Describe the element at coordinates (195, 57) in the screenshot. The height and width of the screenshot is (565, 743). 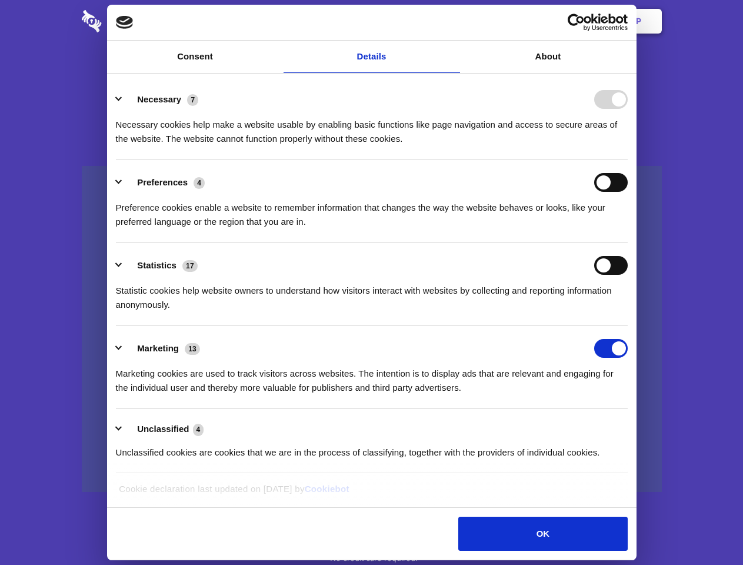
I see `a: Consent` at that location.